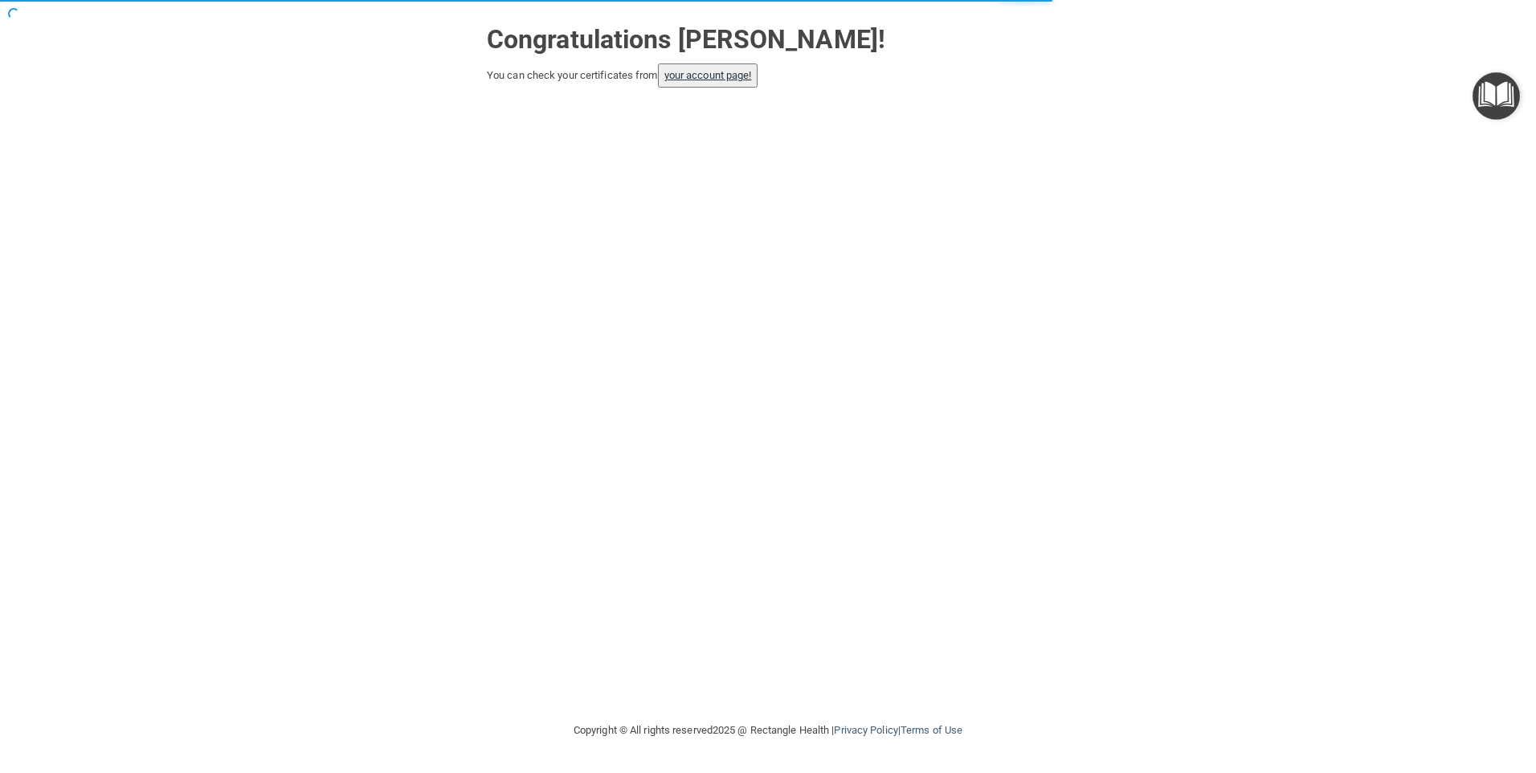 Image resolution: width=1536 pixels, height=773 pixels. What do you see at coordinates (768, 76) in the screenshot?
I see `div: You can check your certificates from` at bounding box center [768, 76].